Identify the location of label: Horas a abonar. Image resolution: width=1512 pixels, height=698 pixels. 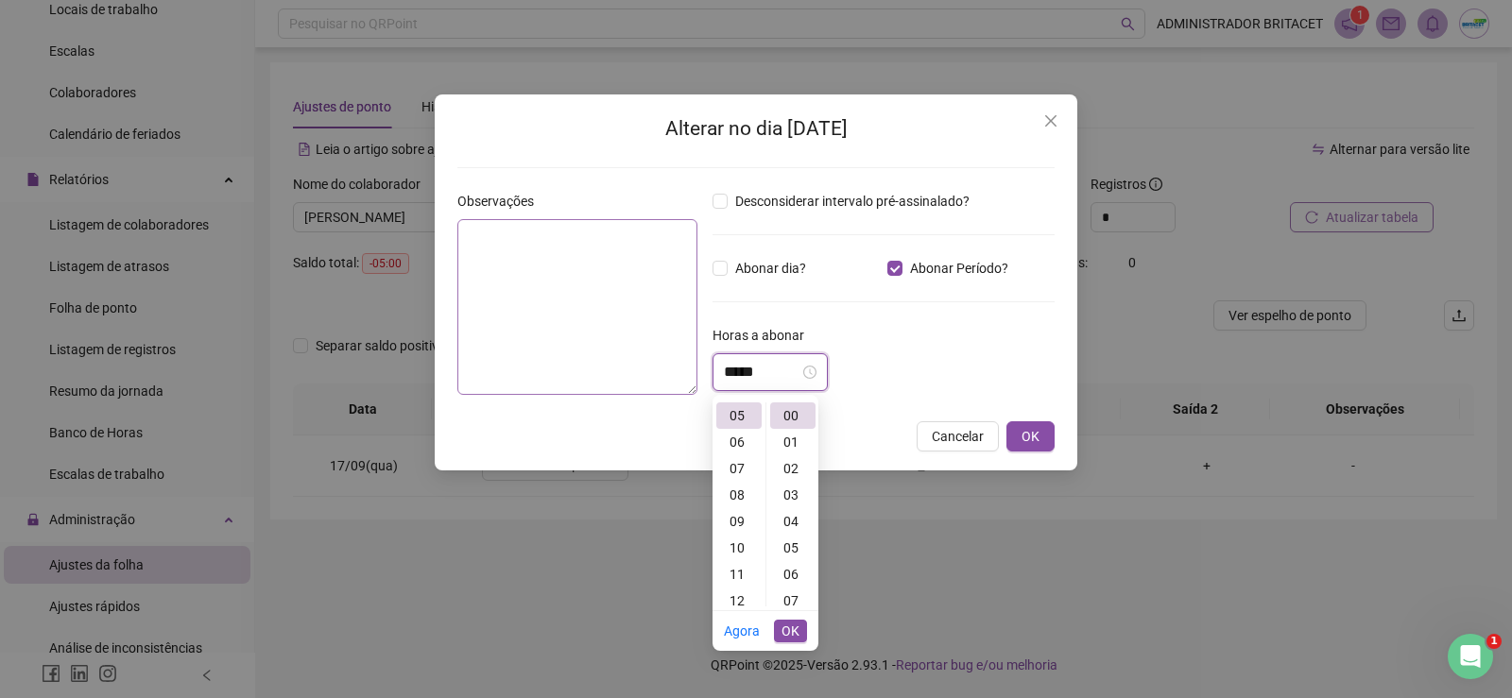
(764, 335).